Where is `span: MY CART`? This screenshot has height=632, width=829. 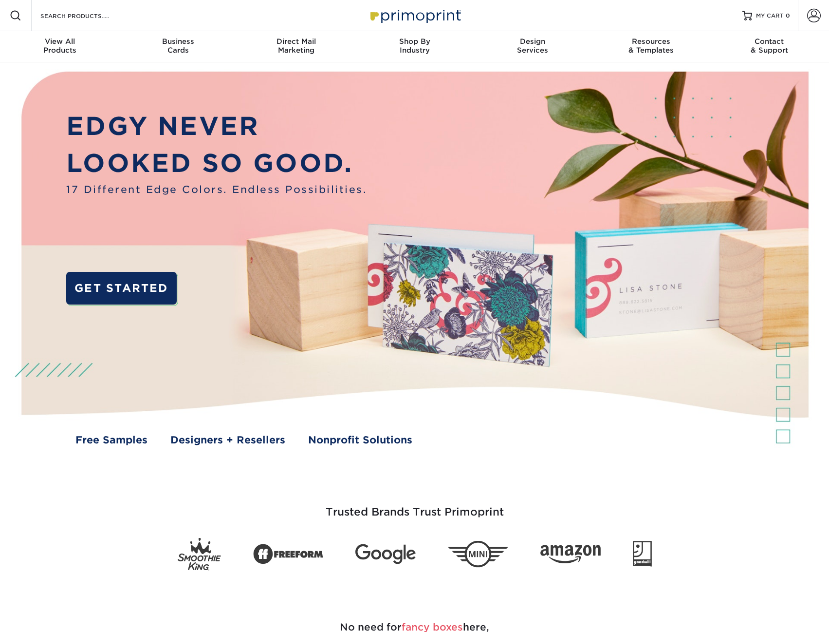 span: MY CART is located at coordinates (770, 16).